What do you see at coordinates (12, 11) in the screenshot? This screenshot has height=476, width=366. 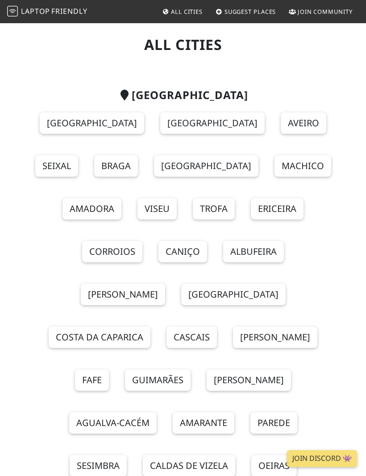 I see `img: LaptopFriendly` at bounding box center [12, 11].